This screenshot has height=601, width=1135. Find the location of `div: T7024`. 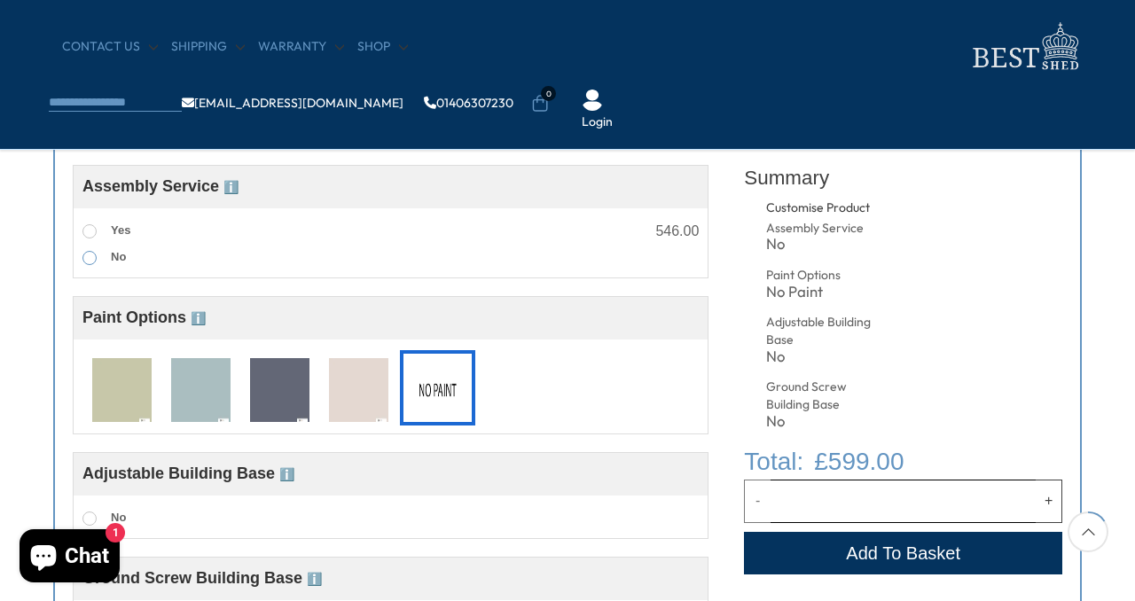

div: T7024 is located at coordinates (200, 387).